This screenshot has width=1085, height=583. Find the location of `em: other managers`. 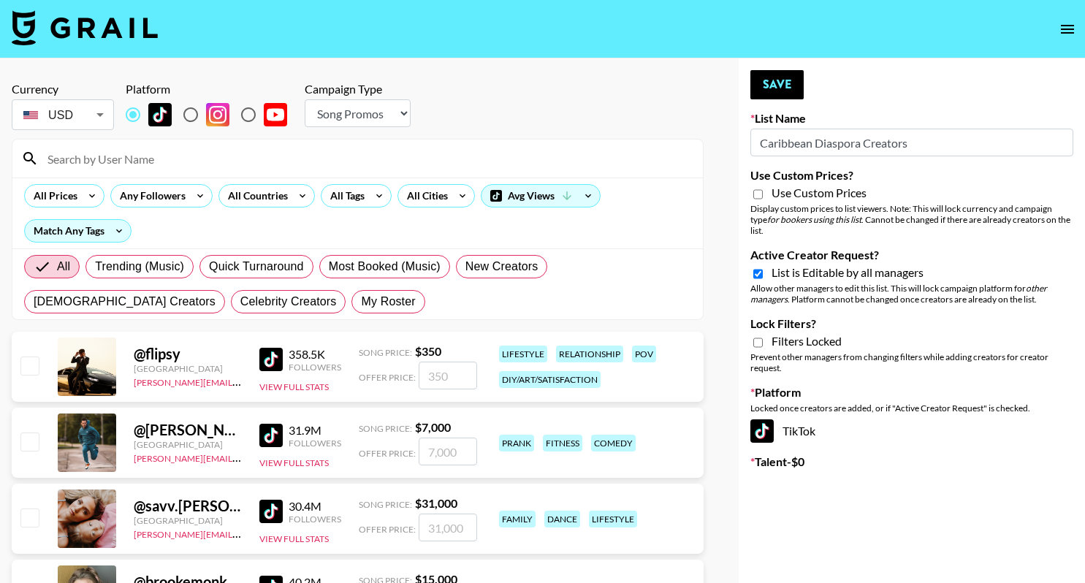

em: other managers is located at coordinates (899, 294).